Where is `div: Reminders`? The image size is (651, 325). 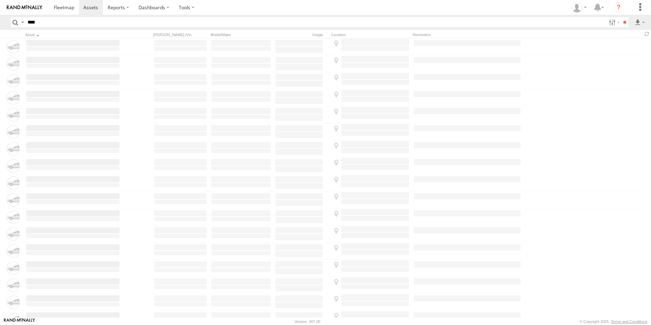
div: Reminders is located at coordinates (467, 35).